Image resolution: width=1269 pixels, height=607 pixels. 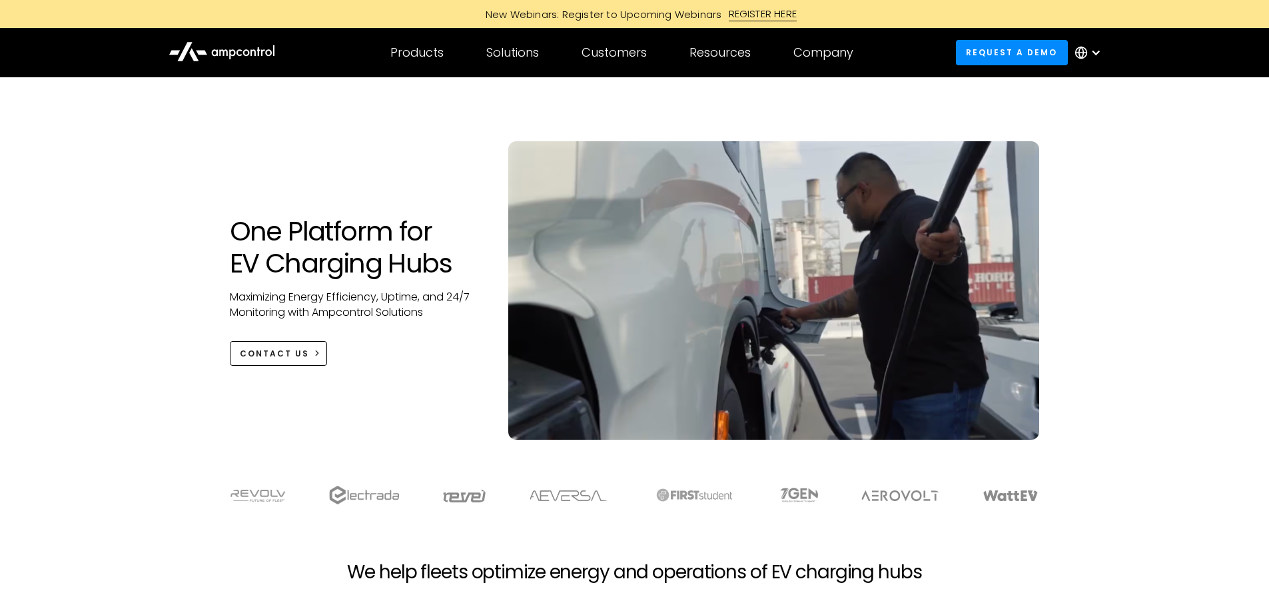 What do you see at coordinates (762, 14) in the screenshot?
I see `div: REGISTER HERE` at bounding box center [762, 14].